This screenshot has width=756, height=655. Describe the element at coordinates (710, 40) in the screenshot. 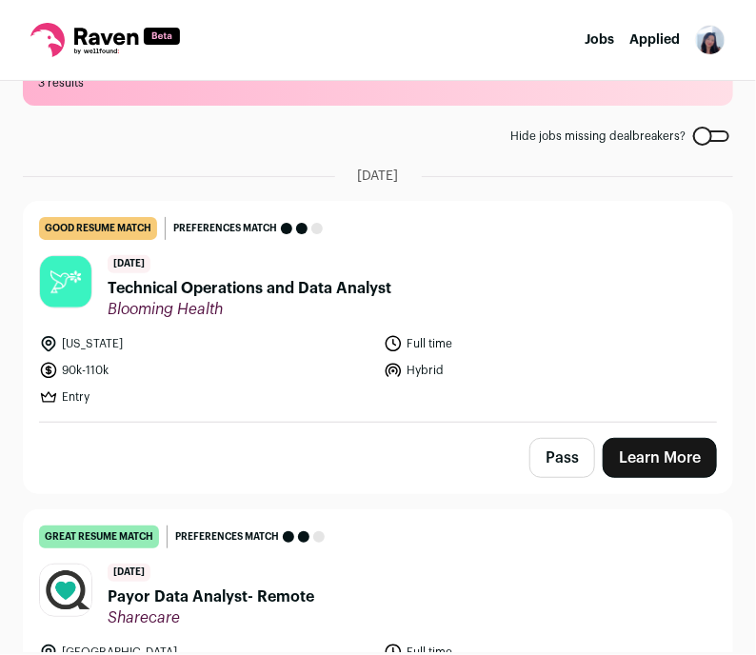

I see `button: Open dropdown` at that location.